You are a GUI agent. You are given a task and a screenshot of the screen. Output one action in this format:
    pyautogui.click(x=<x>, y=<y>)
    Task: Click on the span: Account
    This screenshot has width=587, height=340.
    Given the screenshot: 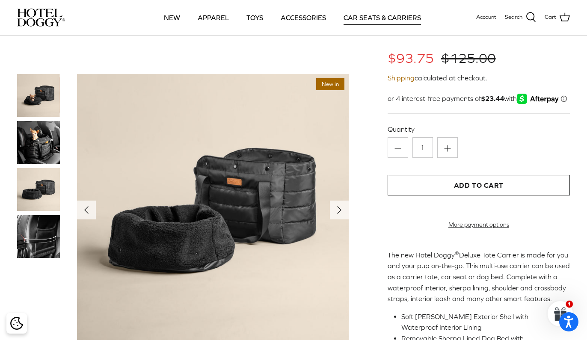 What is the action you would take?
    pyautogui.click(x=486, y=17)
    